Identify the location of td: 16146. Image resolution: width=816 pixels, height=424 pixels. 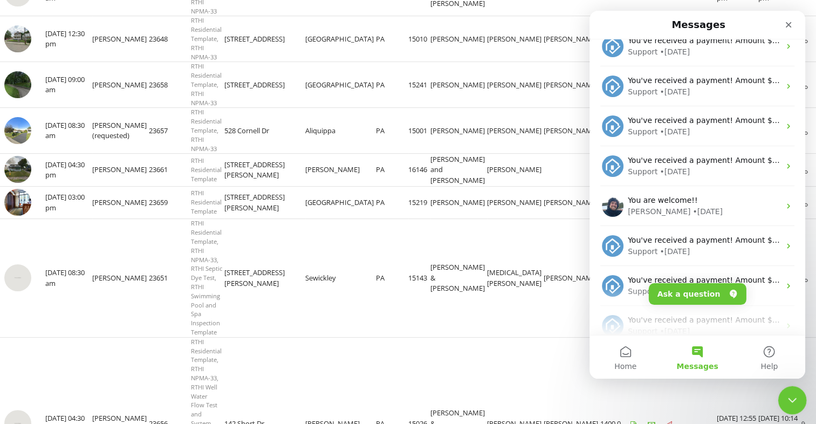
(419, 170).